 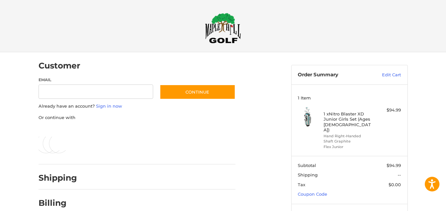 What do you see at coordinates (394, 166) in the screenshot?
I see `span: $94.99` at bounding box center [394, 166].